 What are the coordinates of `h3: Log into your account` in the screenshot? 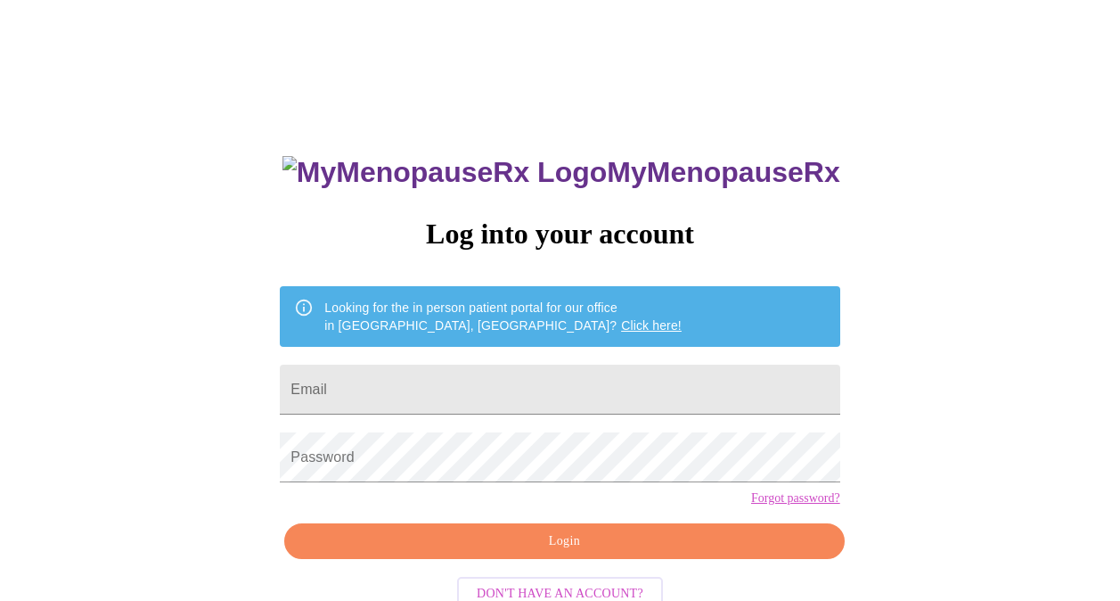 It's located at (560, 234).